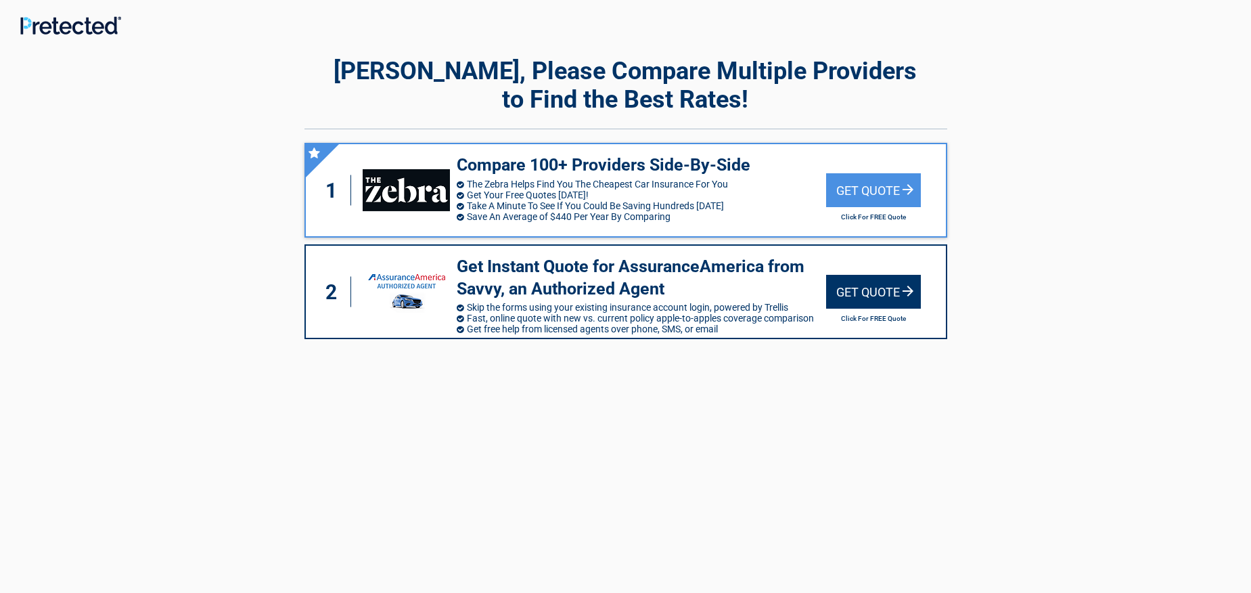  I want to click on li: The Zebra Helps Find You The Cheapest Car Insurance For You, so click(641, 184).